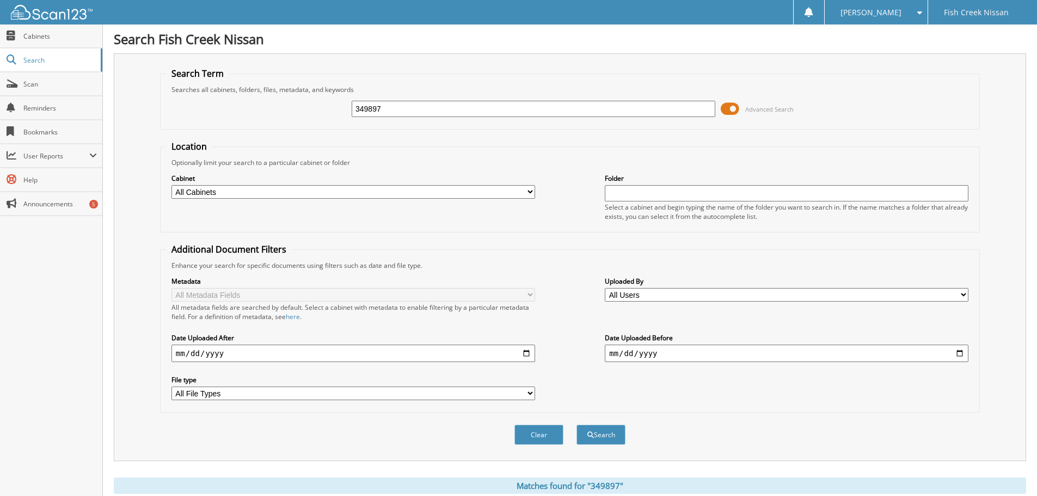 This screenshot has height=496, width=1037. Describe the element at coordinates (60, 84) in the screenshot. I see `span: Scan` at that location.